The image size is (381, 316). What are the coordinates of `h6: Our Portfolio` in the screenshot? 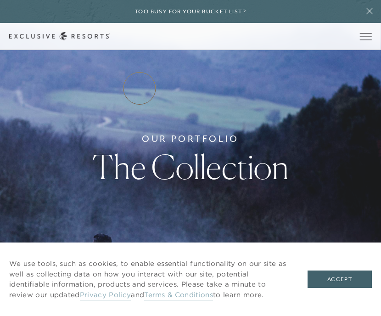 It's located at (191, 139).